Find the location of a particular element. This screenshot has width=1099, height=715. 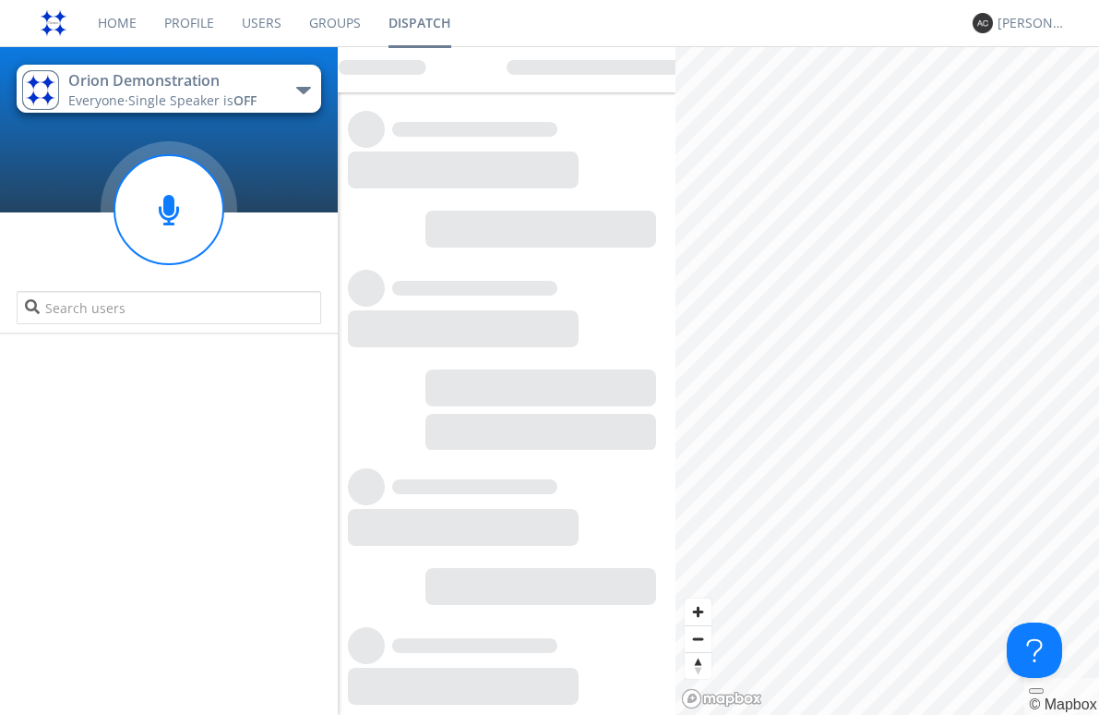

span: Reset bearing to north is located at coordinates (698, 666).